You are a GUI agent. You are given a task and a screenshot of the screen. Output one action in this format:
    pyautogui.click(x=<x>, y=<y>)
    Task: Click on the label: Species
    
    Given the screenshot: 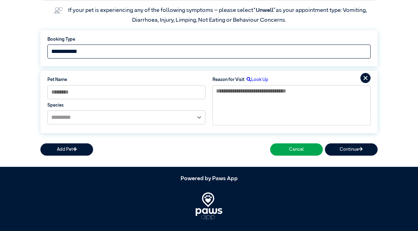 What is the action you would take?
    pyautogui.click(x=126, y=105)
    